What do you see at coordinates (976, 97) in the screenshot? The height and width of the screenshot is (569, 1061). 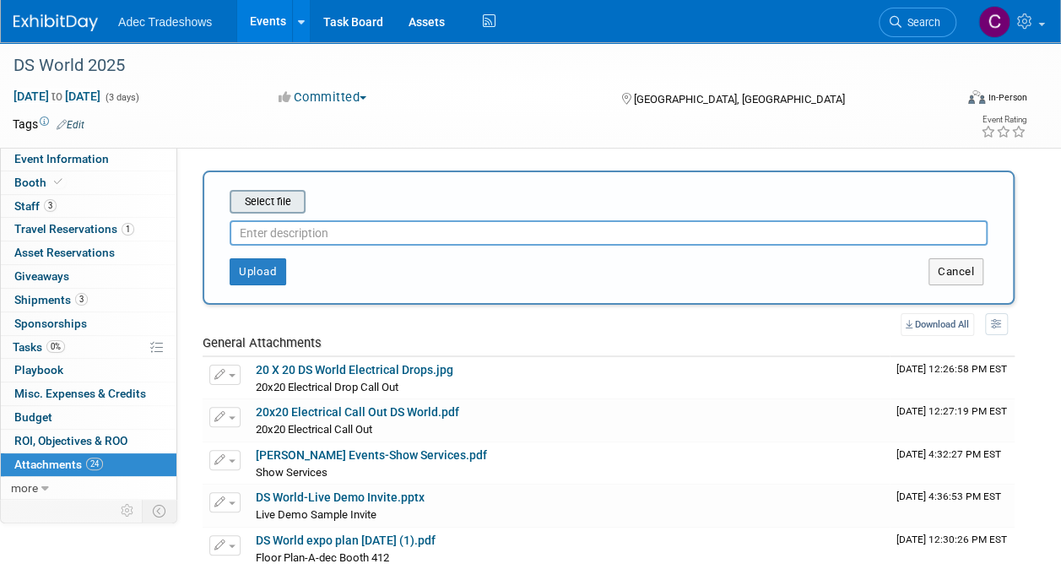 I see `img: Format-Inperson.png` at bounding box center [976, 97].